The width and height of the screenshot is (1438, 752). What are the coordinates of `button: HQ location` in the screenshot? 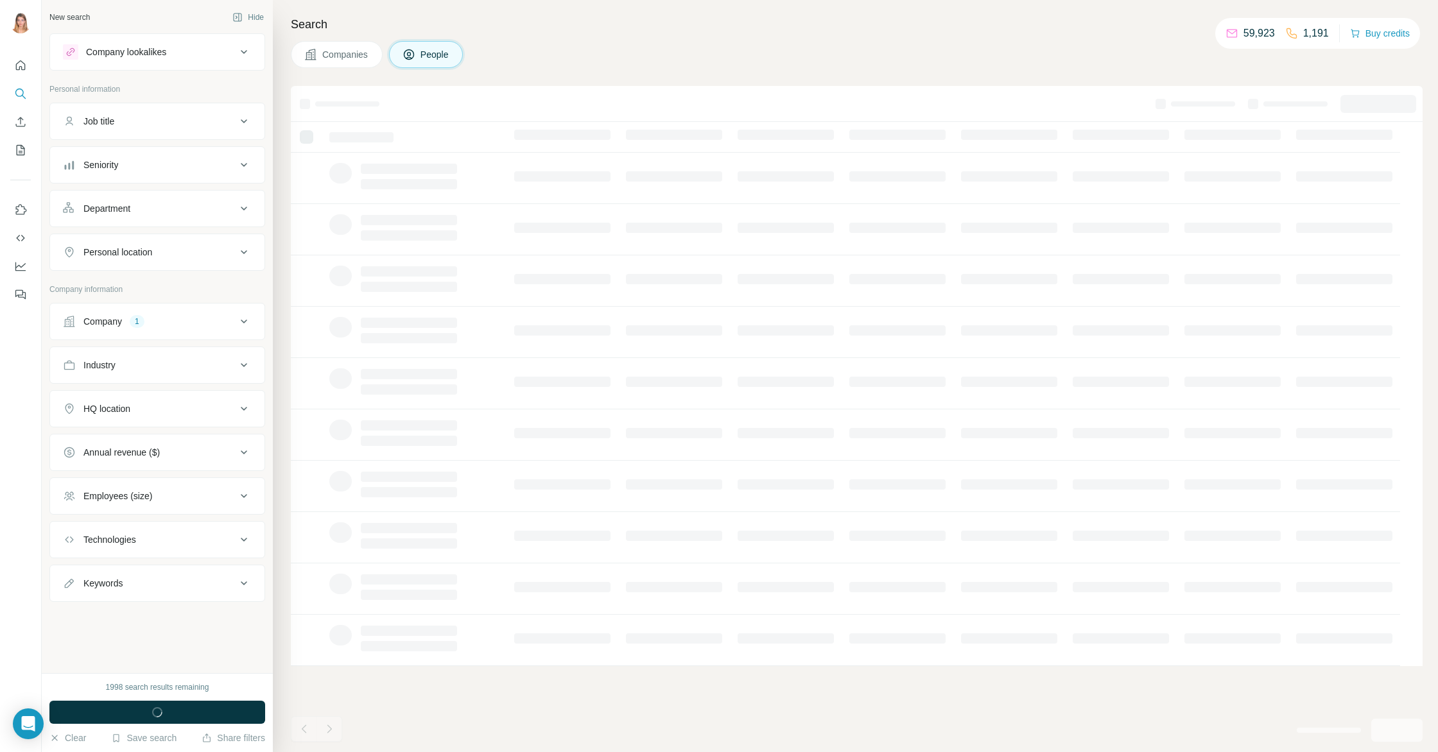 It's located at (157, 409).